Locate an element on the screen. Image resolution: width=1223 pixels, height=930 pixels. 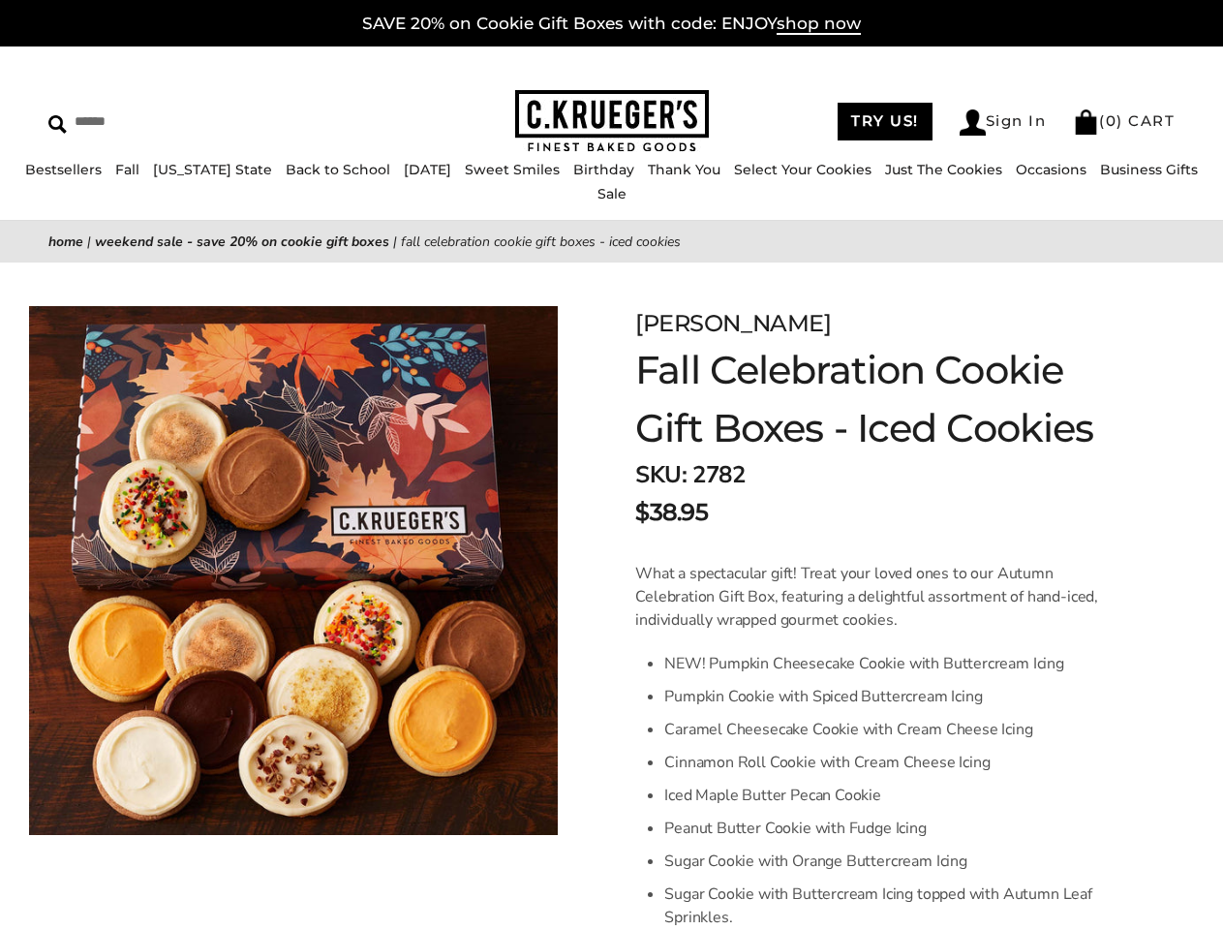
a: Sweet Smiles is located at coordinates (512, 170).